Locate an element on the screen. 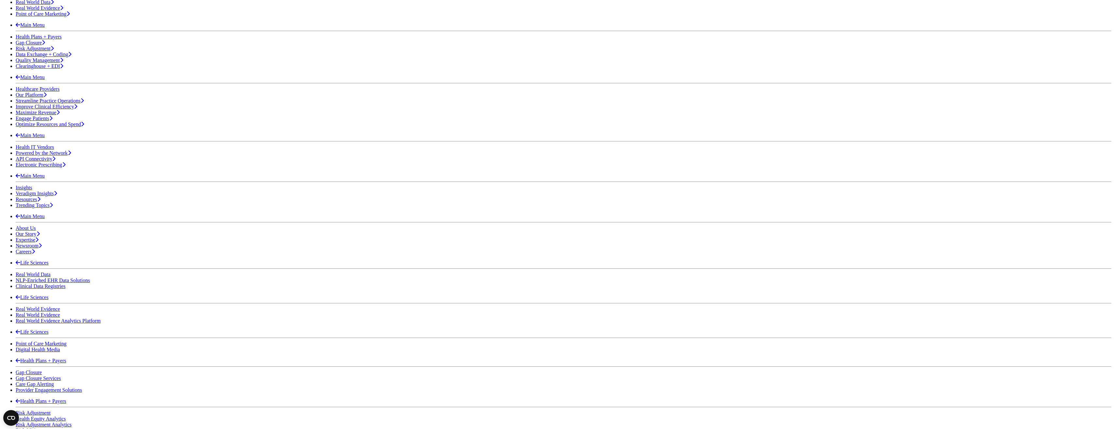  a: Digital Health Media is located at coordinates (38, 349).